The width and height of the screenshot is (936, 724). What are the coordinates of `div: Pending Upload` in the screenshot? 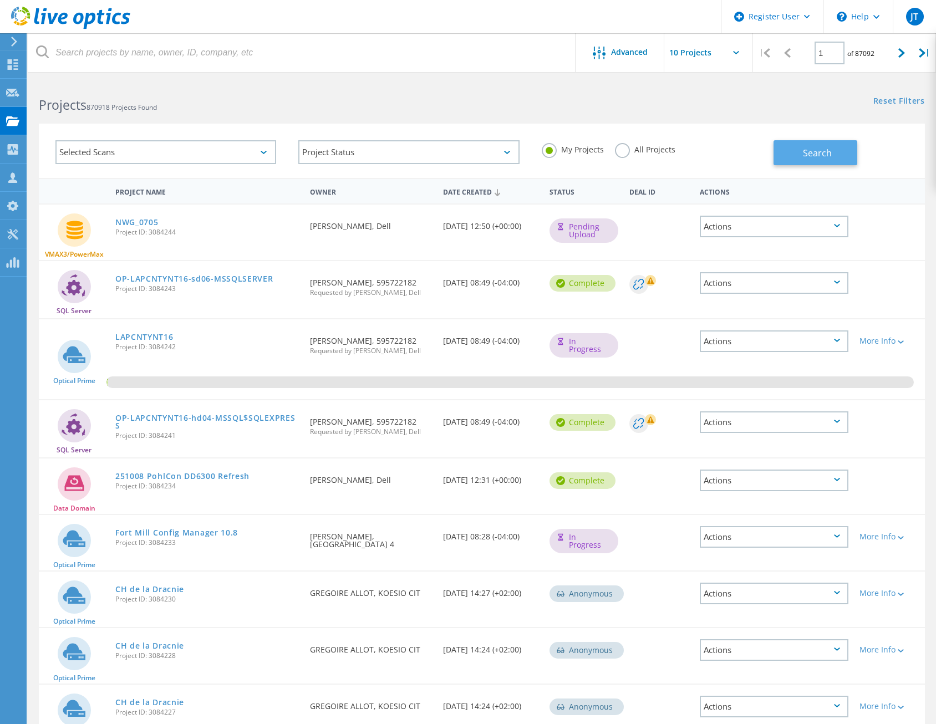 It's located at (584, 231).